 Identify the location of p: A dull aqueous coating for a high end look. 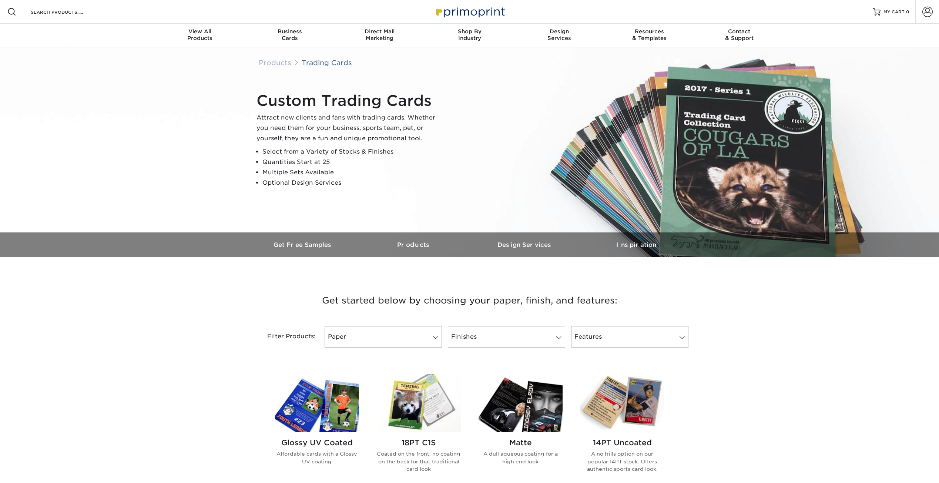
(521, 458).